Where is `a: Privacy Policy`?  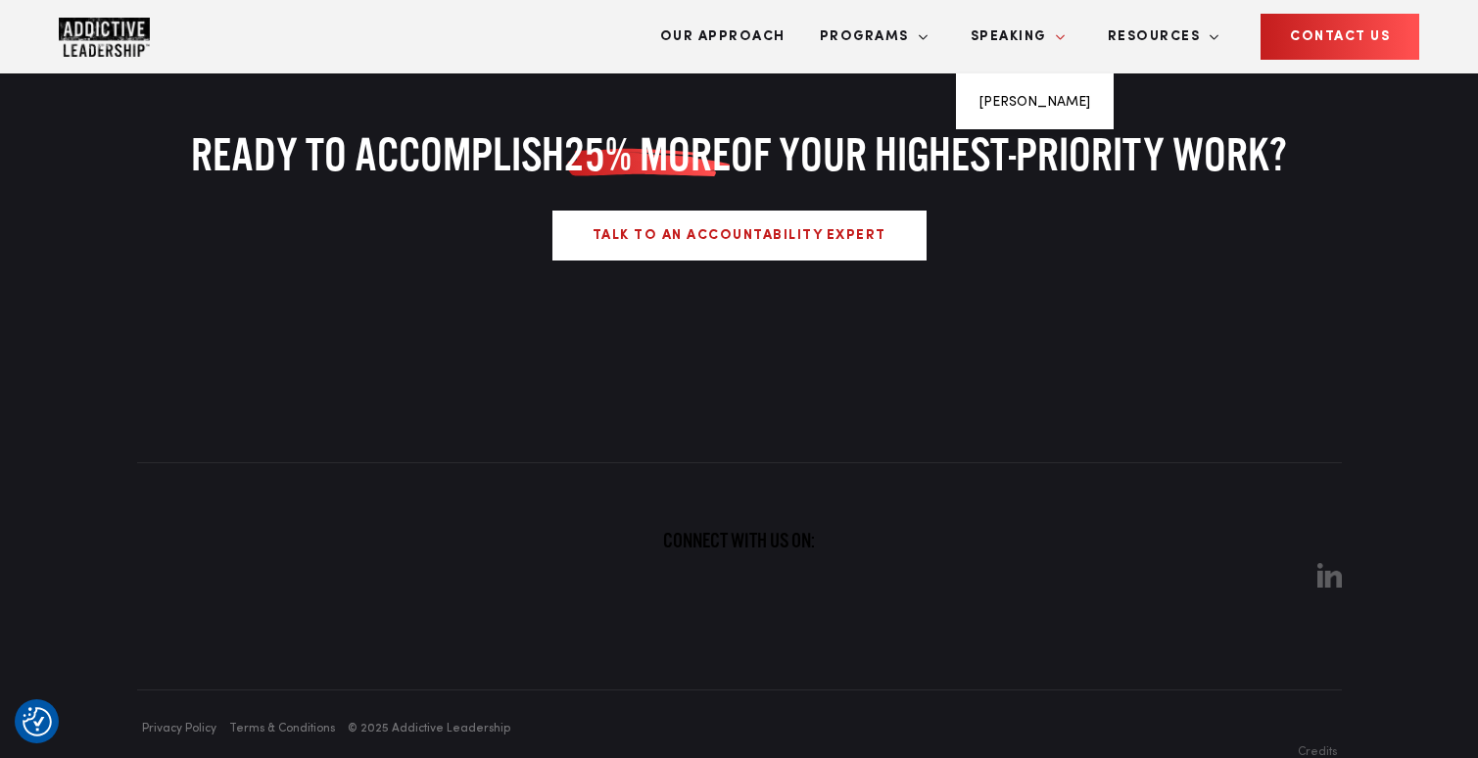
a: Privacy Policy is located at coordinates (179, 729).